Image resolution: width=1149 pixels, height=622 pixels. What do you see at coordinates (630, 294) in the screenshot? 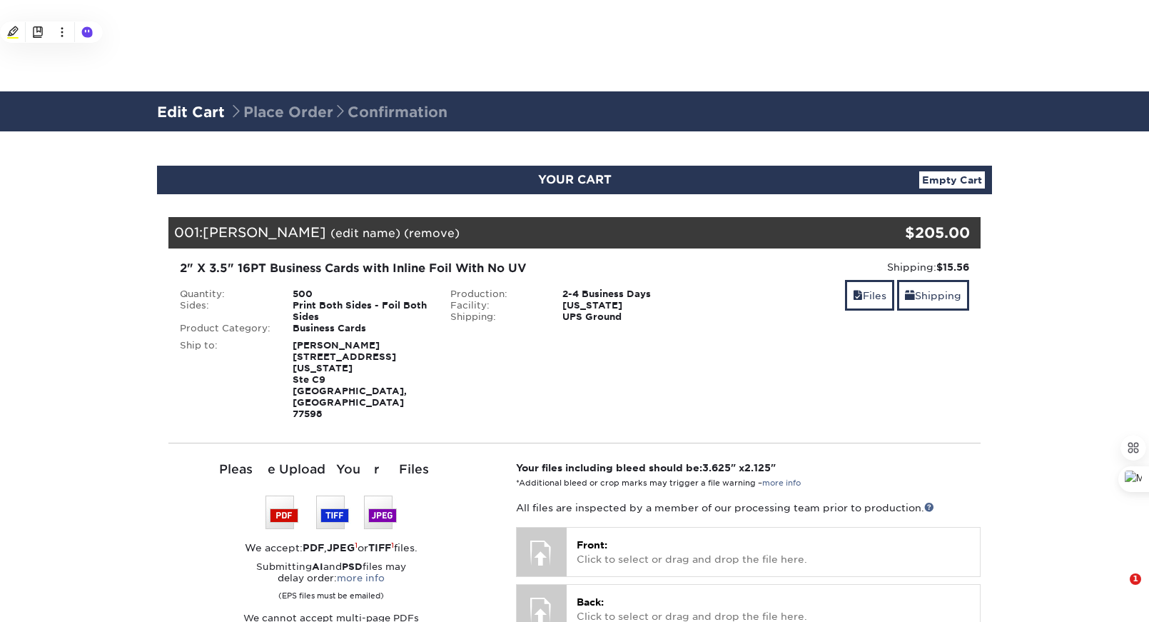
I see `div: 2-4 Business Days` at bounding box center [630, 294].